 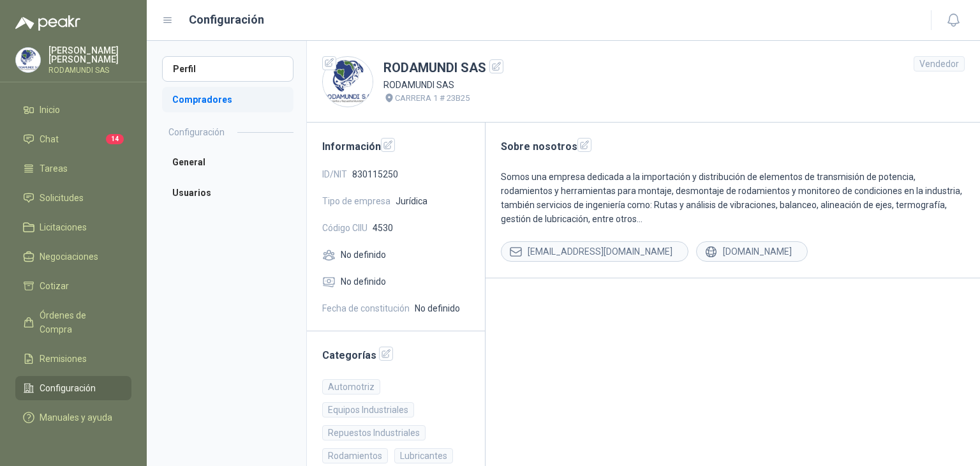 I want to click on li: Perfil, so click(x=228, y=69).